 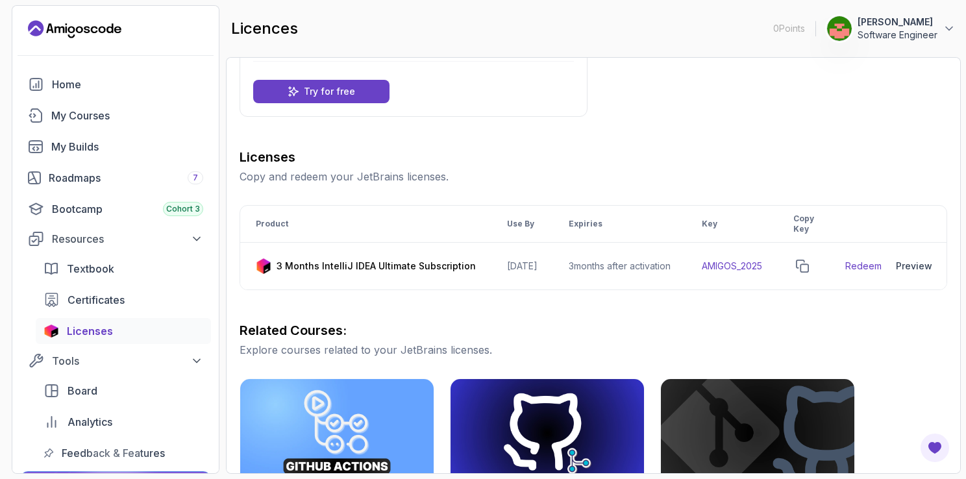 I want to click on a: home, so click(x=116, y=84).